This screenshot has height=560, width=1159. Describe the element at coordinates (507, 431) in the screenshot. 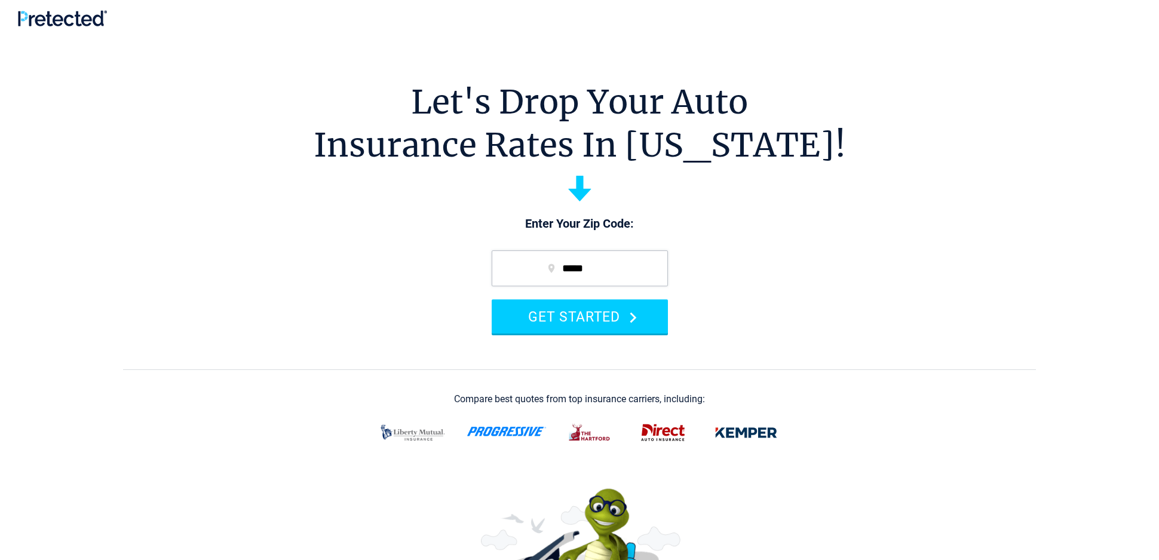

I see `img: progressive` at that location.